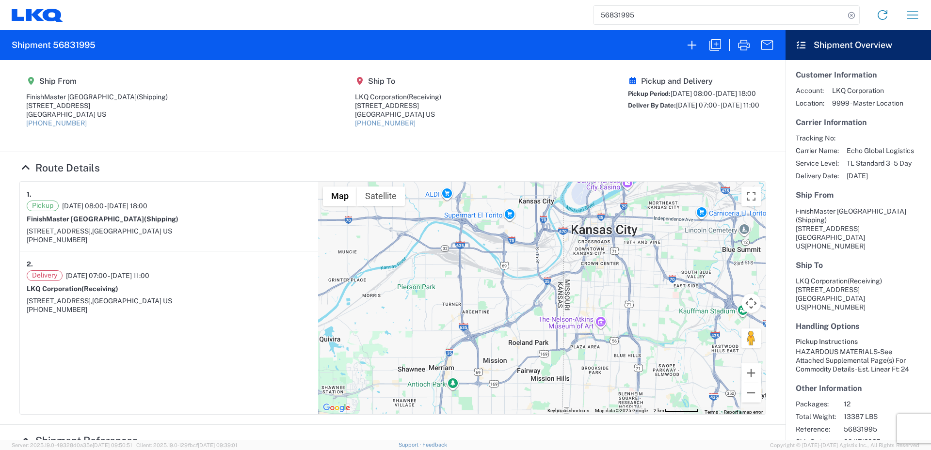 The width and height of the screenshot is (931, 450). Describe the element at coordinates (434, 445) in the screenshot. I see `a: Feedback` at that location.